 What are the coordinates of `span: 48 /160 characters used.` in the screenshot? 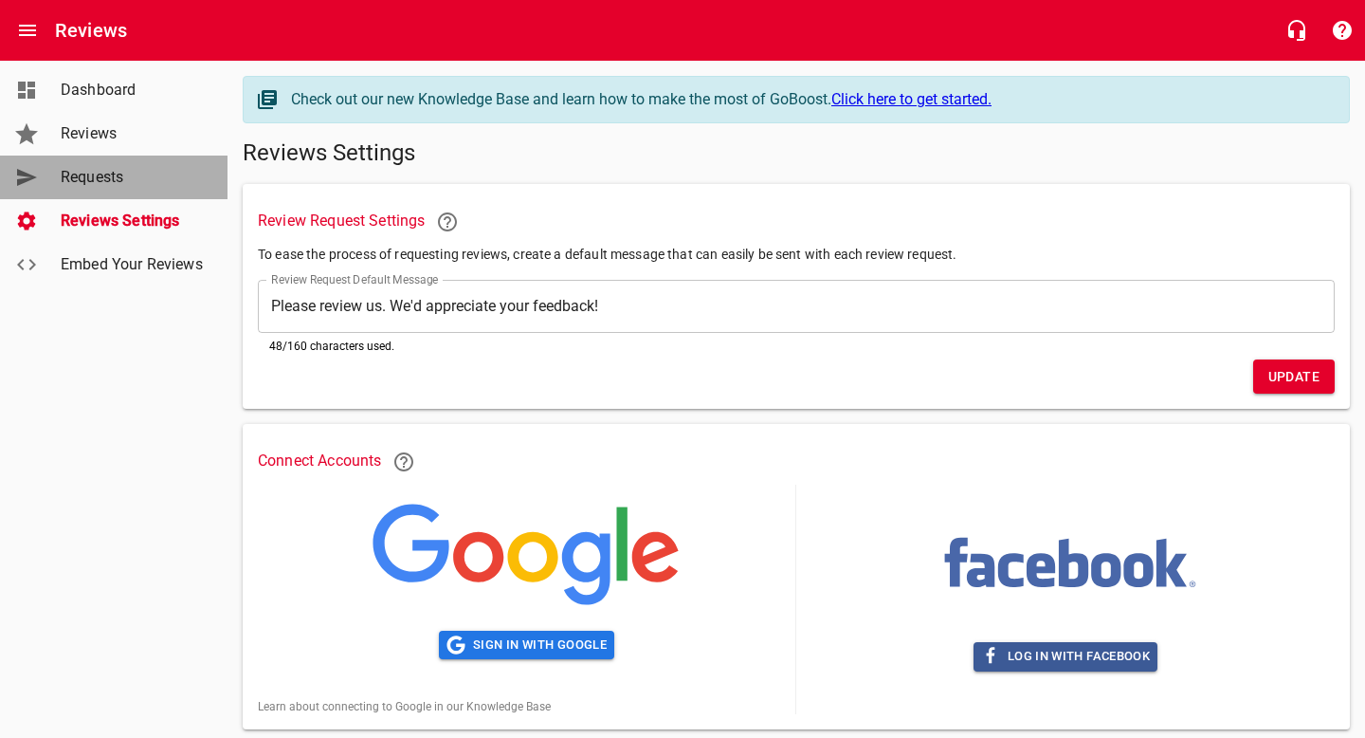 It's located at (332, 346).